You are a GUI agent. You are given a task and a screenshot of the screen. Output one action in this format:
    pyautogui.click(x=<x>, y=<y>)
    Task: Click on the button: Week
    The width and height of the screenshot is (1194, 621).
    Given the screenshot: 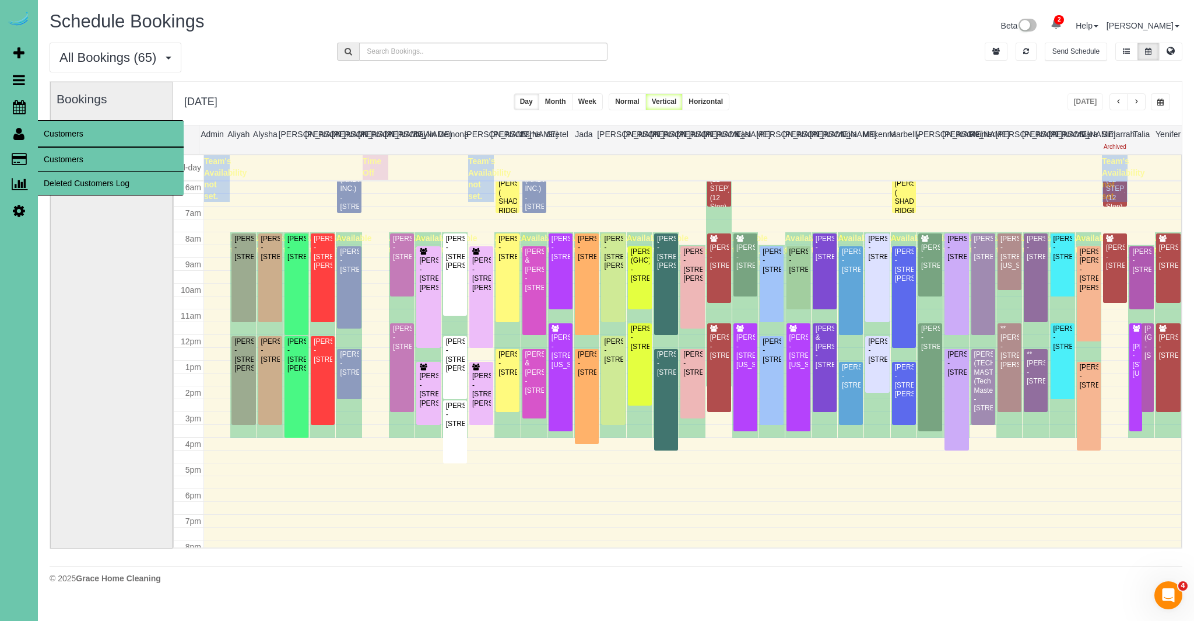 What is the action you would take?
    pyautogui.click(x=587, y=101)
    